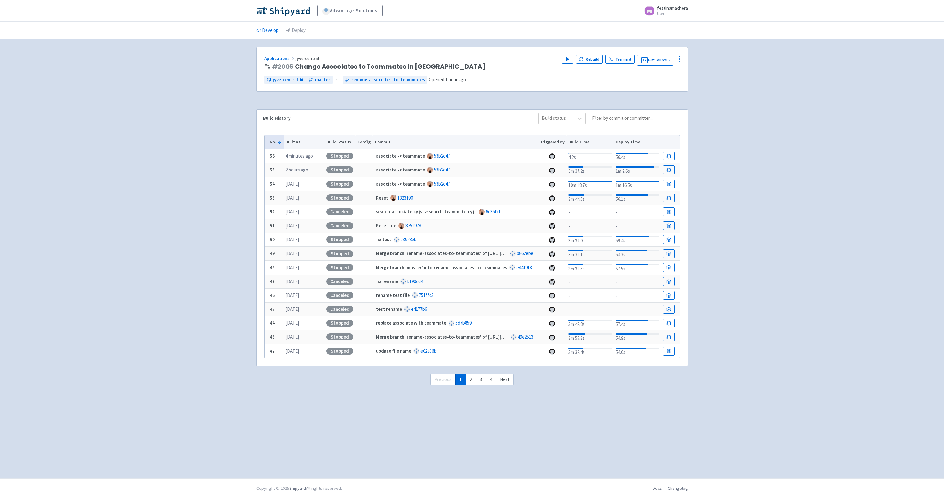  What do you see at coordinates (299, 156) in the screenshot?
I see `time: 4 minutes ago` at bounding box center [299, 156].